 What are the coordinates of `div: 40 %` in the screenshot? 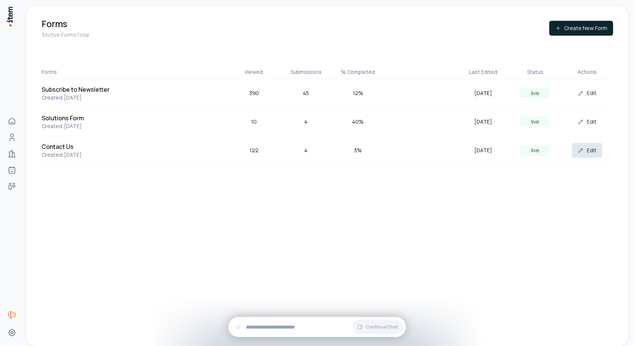 It's located at (358, 122).